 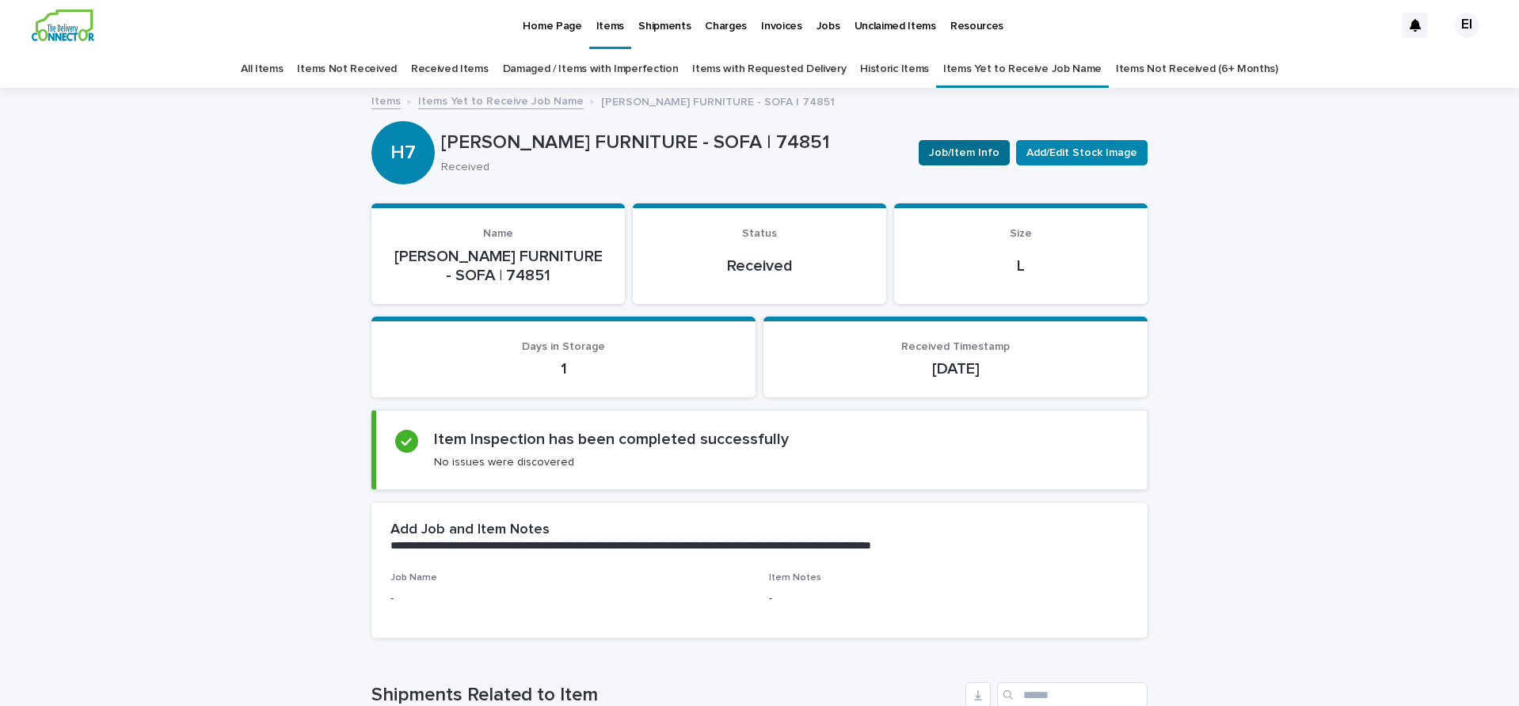 I want to click on span: Job Name, so click(x=413, y=578).